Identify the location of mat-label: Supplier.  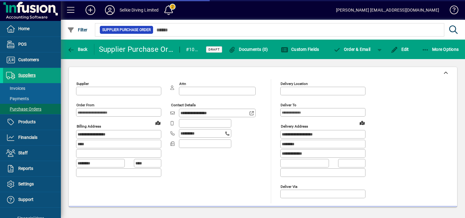
(82, 84).